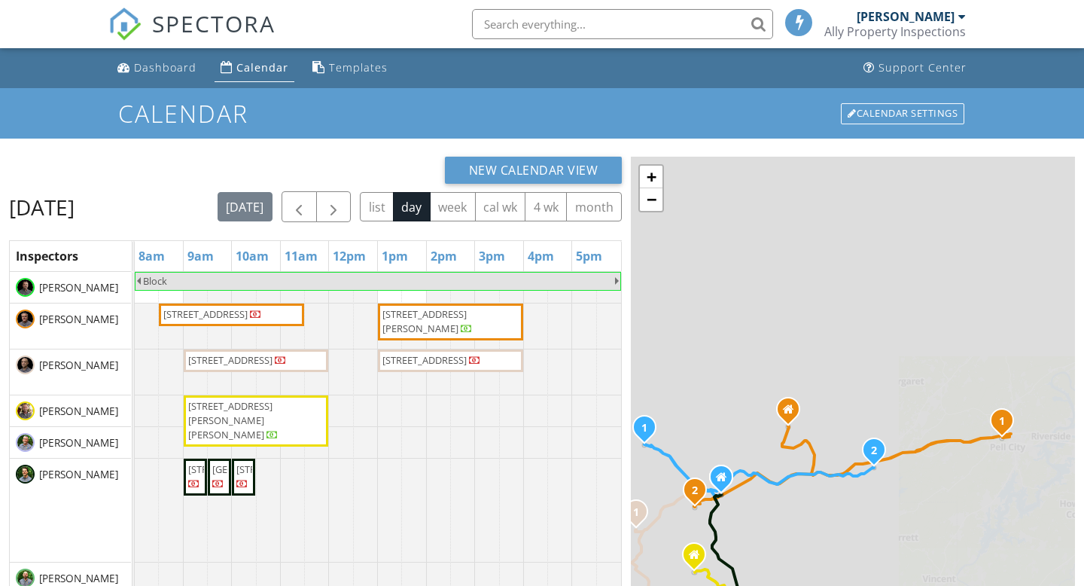  I want to click on div: Templates, so click(358, 67).